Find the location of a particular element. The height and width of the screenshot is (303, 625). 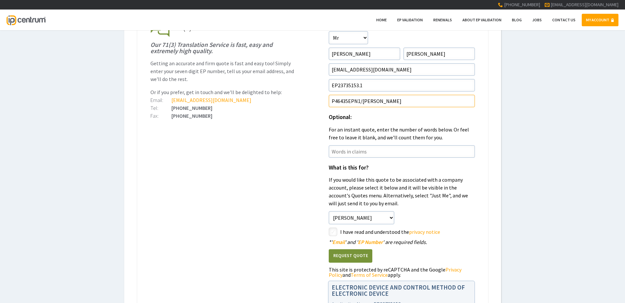

a: MY ACCOUNT is located at coordinates (601, 20).